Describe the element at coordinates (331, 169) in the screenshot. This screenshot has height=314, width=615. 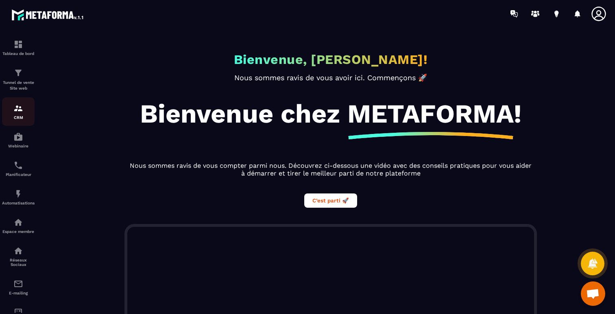
I see `p: Nous sommes ravis de vous compter parmi nous. Découvrez ci-dessous une vidéo avec des conseils pr...` at that location.